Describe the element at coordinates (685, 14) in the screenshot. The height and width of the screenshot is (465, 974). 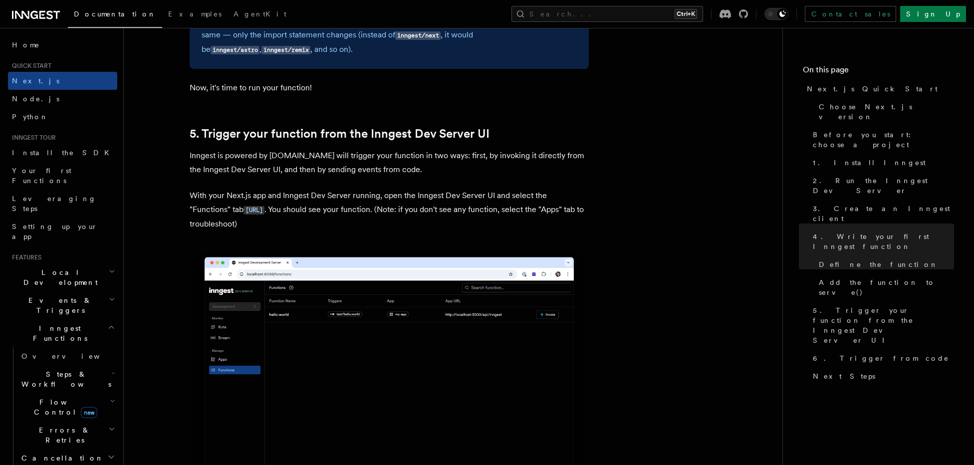
I see `kbd: Ctrl+K` at that location.